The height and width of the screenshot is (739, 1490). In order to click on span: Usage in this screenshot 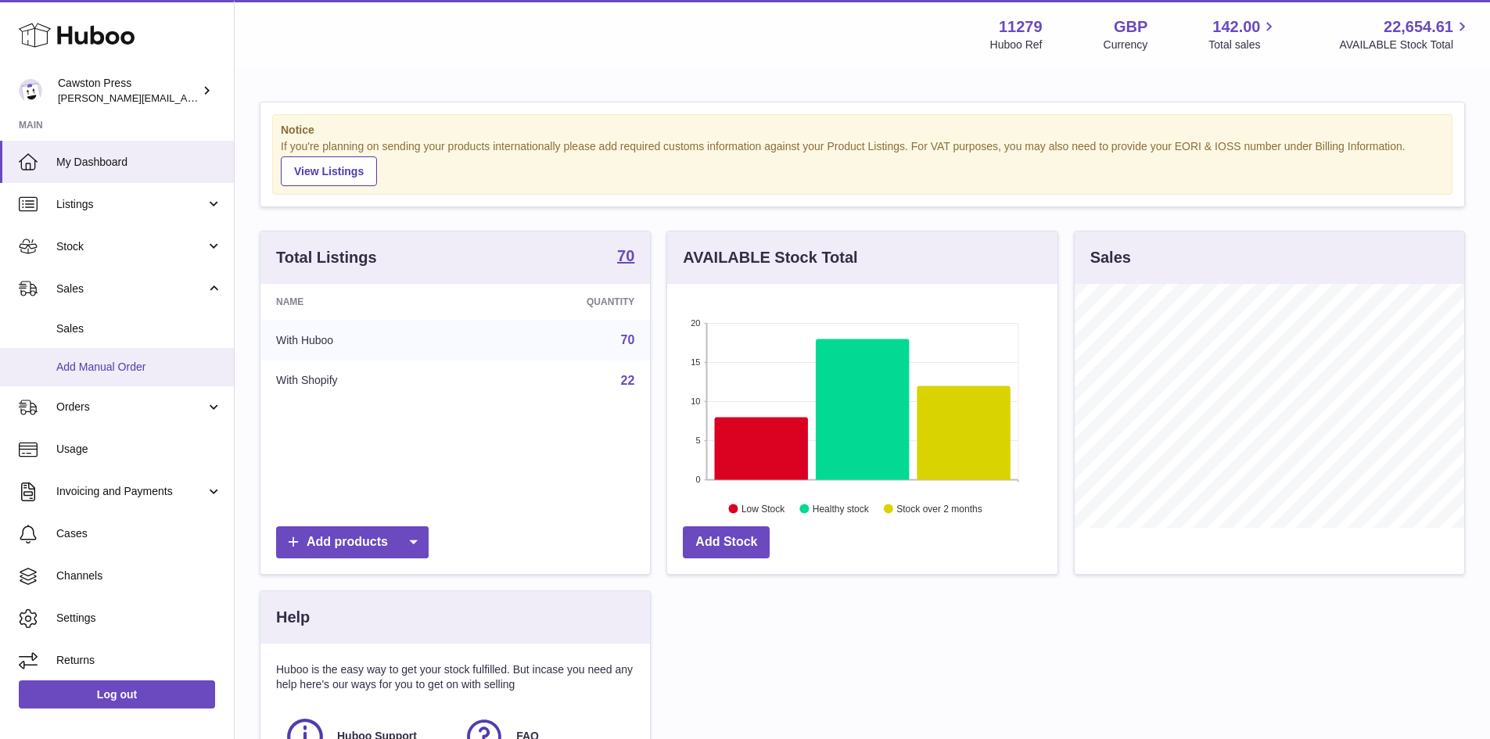, I will do `click(139, 449)`.